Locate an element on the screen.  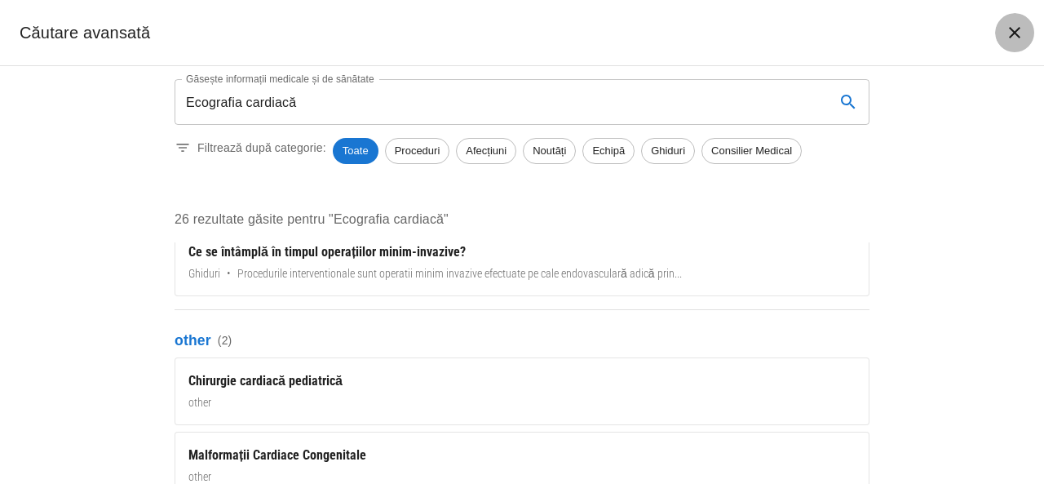
span: Procedurile interventionale sunt operatii minim invazive efectuate pe cale endovasculară adică pr... is located at coordinates (459, 273).